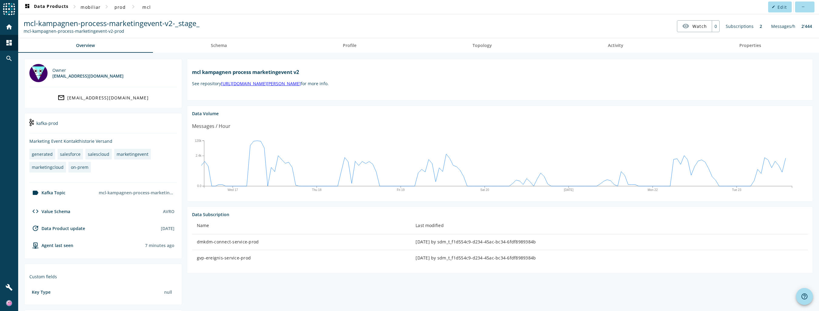 The image size is (819, 311). What do you see at coordinates (401, 190) in the screenshot?
I see `text: Fri 19` at bounding box center [401, 190].